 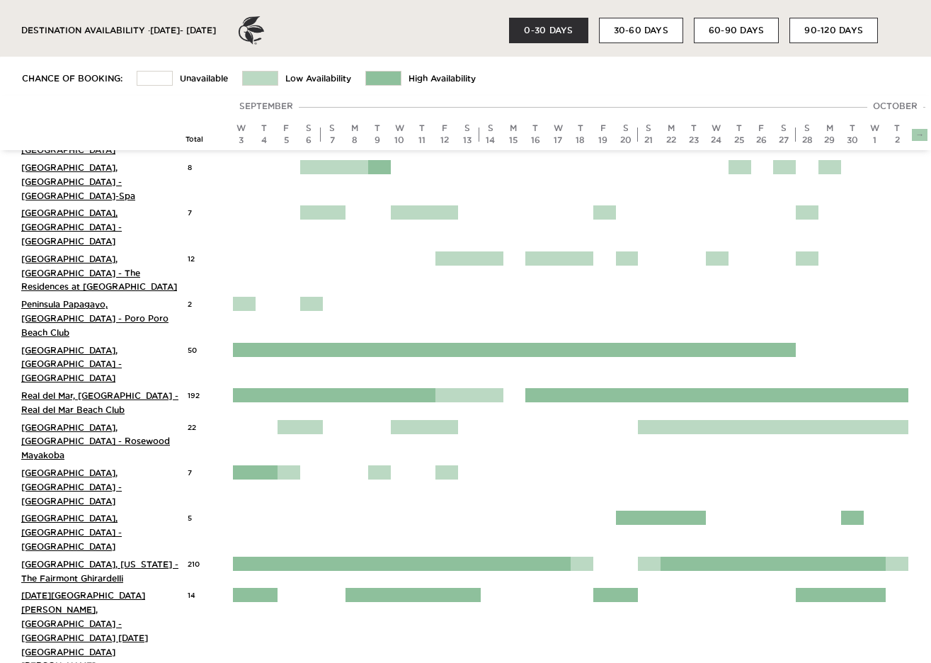 What do you see at coordinates (467, 140) in the screenshot?
I see `div: 13` at bounding box center [467, 140].